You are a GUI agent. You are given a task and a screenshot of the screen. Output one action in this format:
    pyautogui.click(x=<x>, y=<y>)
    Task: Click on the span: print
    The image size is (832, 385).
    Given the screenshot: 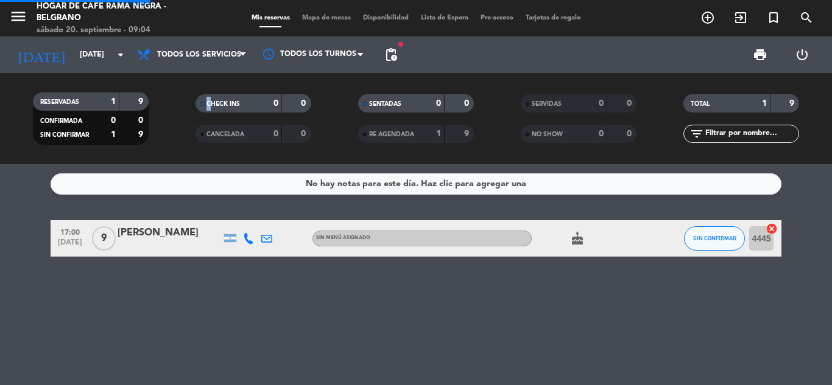 What is the action you would take?
    pyautogui.click(x=760, y=55)
    